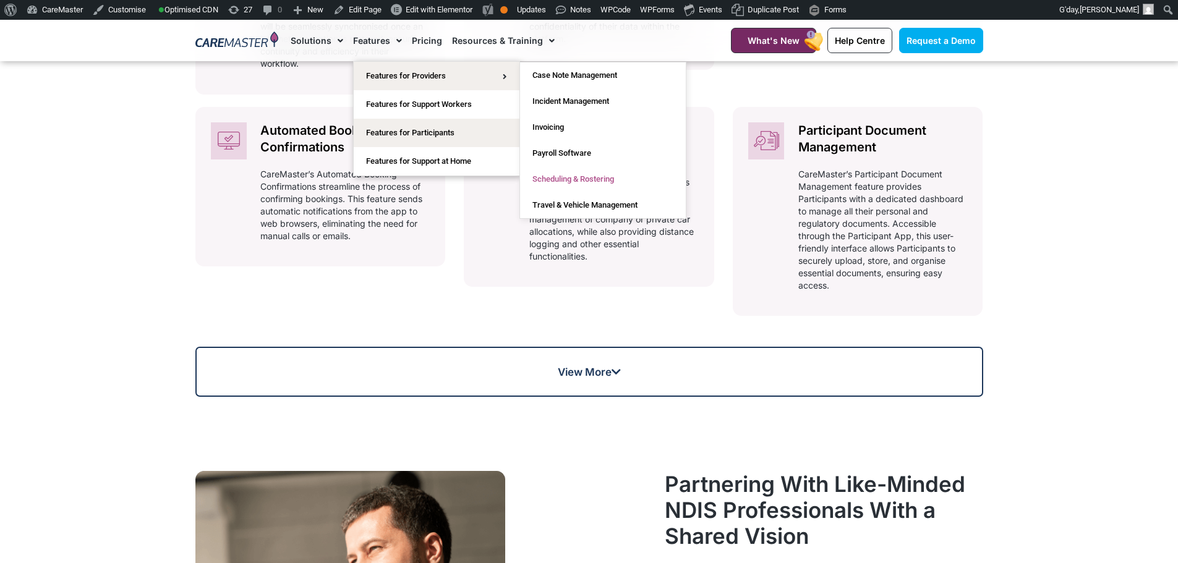 The image size is (1178, 563). Describe the element at coordinates (883, 230) in the screenshot. I see `p: CareMaster’s Participant Document Management feature provides Participants with a dedicated dashb...` at that location.